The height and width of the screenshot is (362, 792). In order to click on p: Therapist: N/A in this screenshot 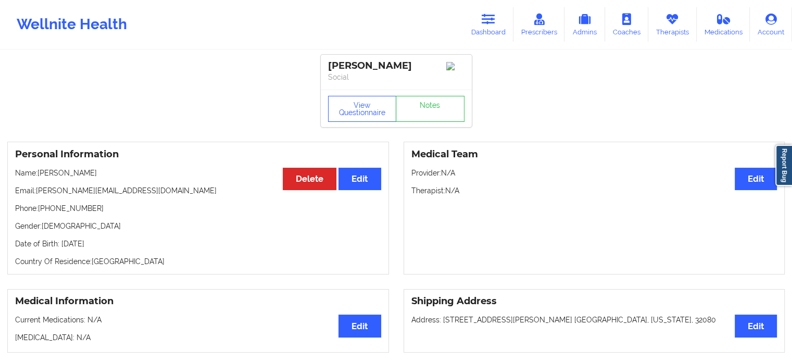, I will do `click(594, 191)`.